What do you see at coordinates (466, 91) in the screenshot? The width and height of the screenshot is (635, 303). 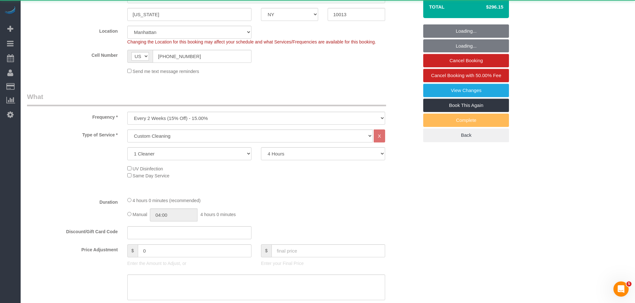 I see `a: View Changes` at bounding box center [466, 91].